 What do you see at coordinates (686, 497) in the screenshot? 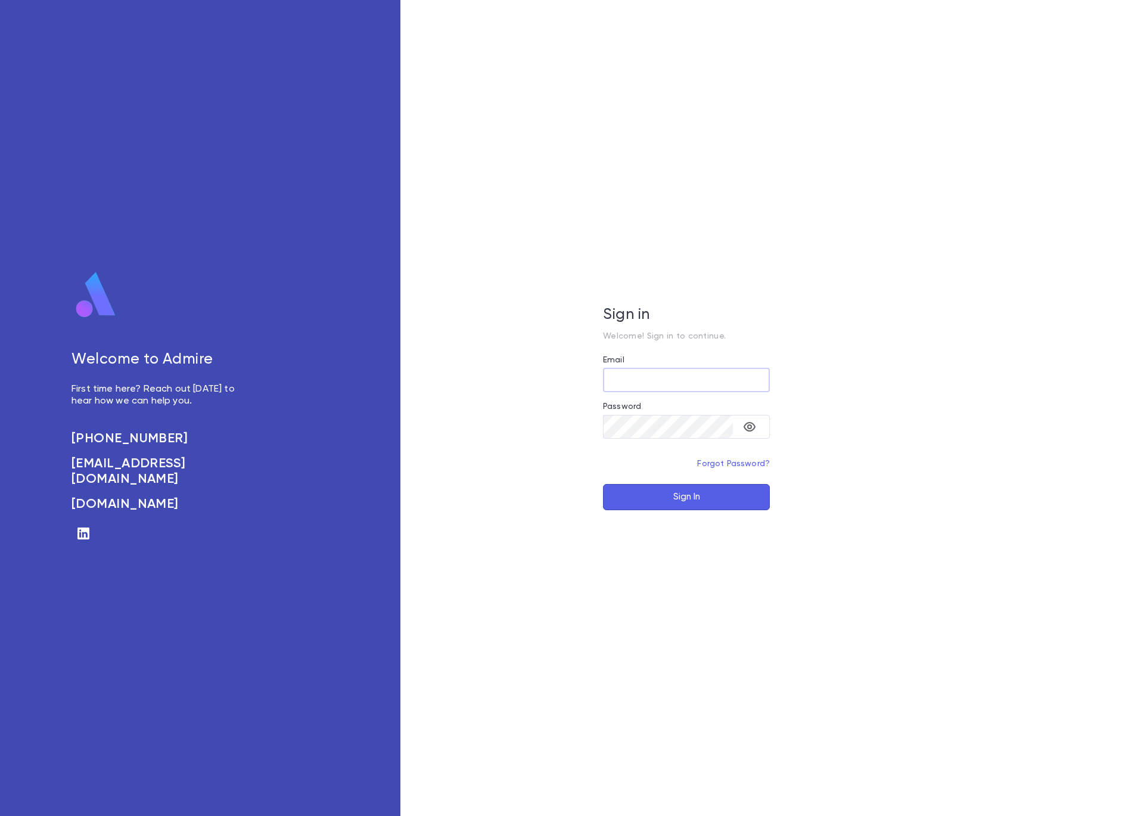
I see `button: Sign In` at bounding box center [686, 497].